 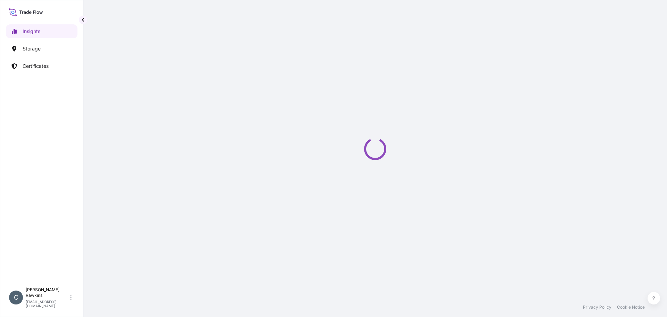 What do you see at coordinates (32, 49) in the screenshot?
I see `p: Storage` at bounding box center [32, 49].